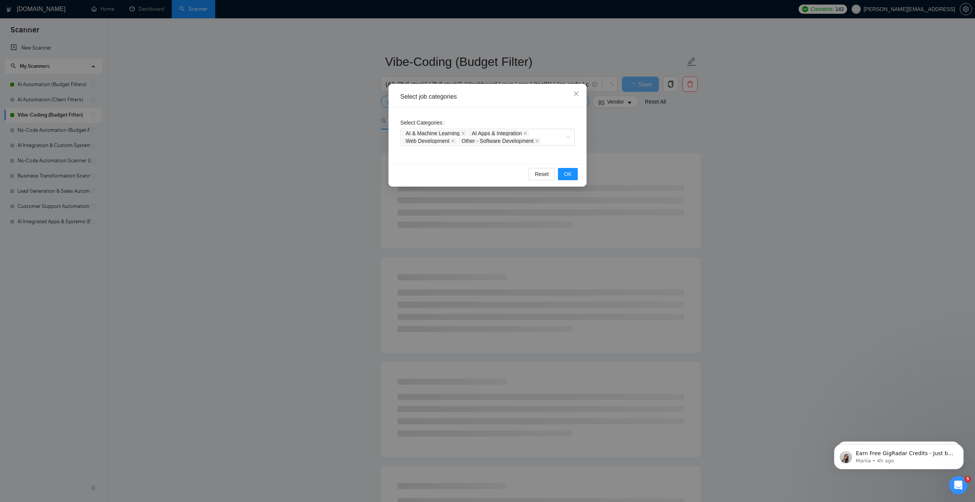  I want to click on span: Reset, so click(542, 174).